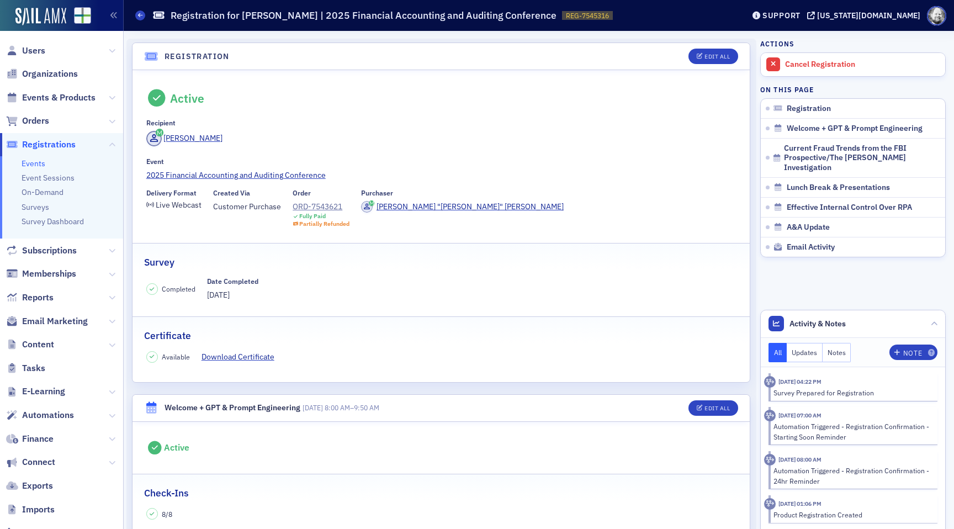  What do you see at coordinates (38, 486) in the screenshot?
I see `span: Exports` at bounding box center [38, 486].